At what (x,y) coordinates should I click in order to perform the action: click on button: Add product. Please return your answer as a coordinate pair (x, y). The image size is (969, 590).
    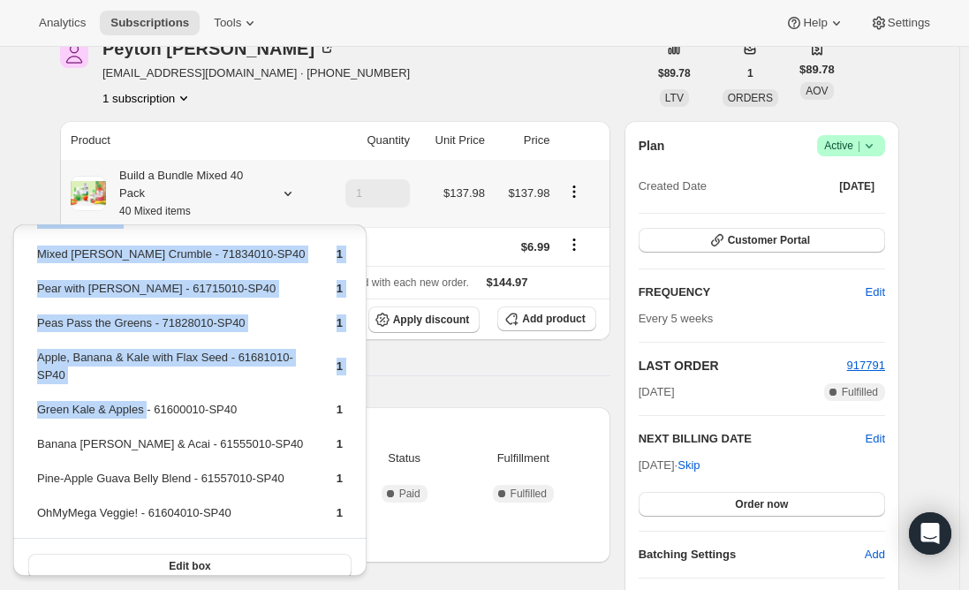
    Looking at the image, I should click on (546, 319).